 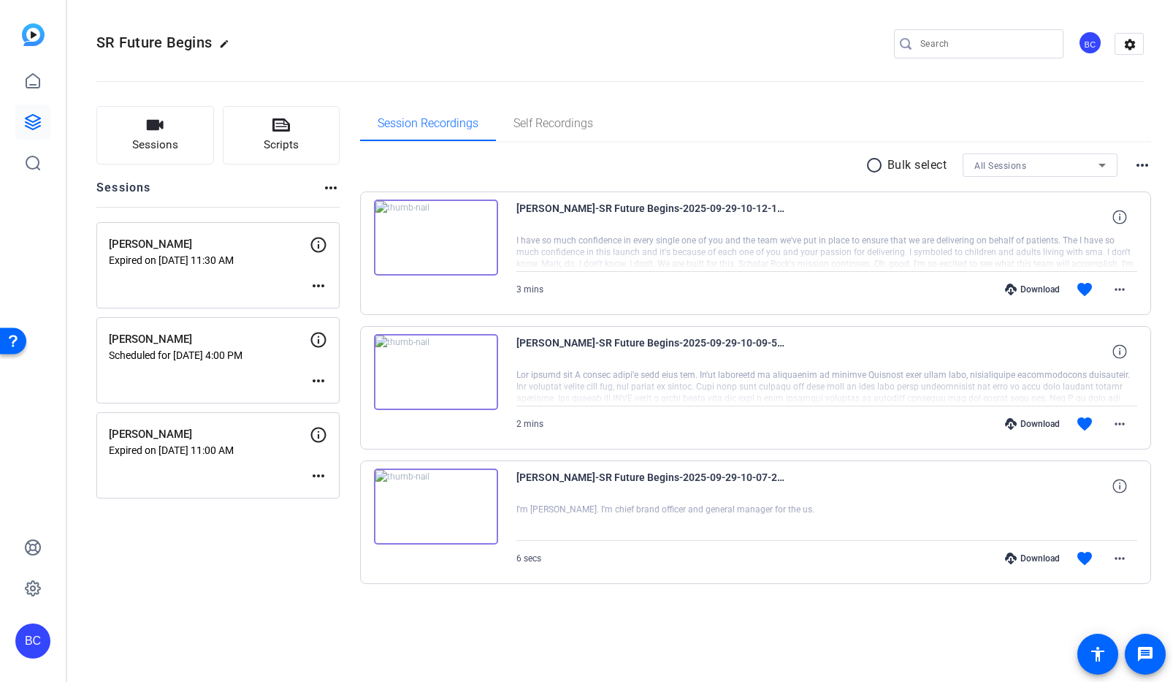 I want to click on span: Scripts, so click(x=281, y=145).